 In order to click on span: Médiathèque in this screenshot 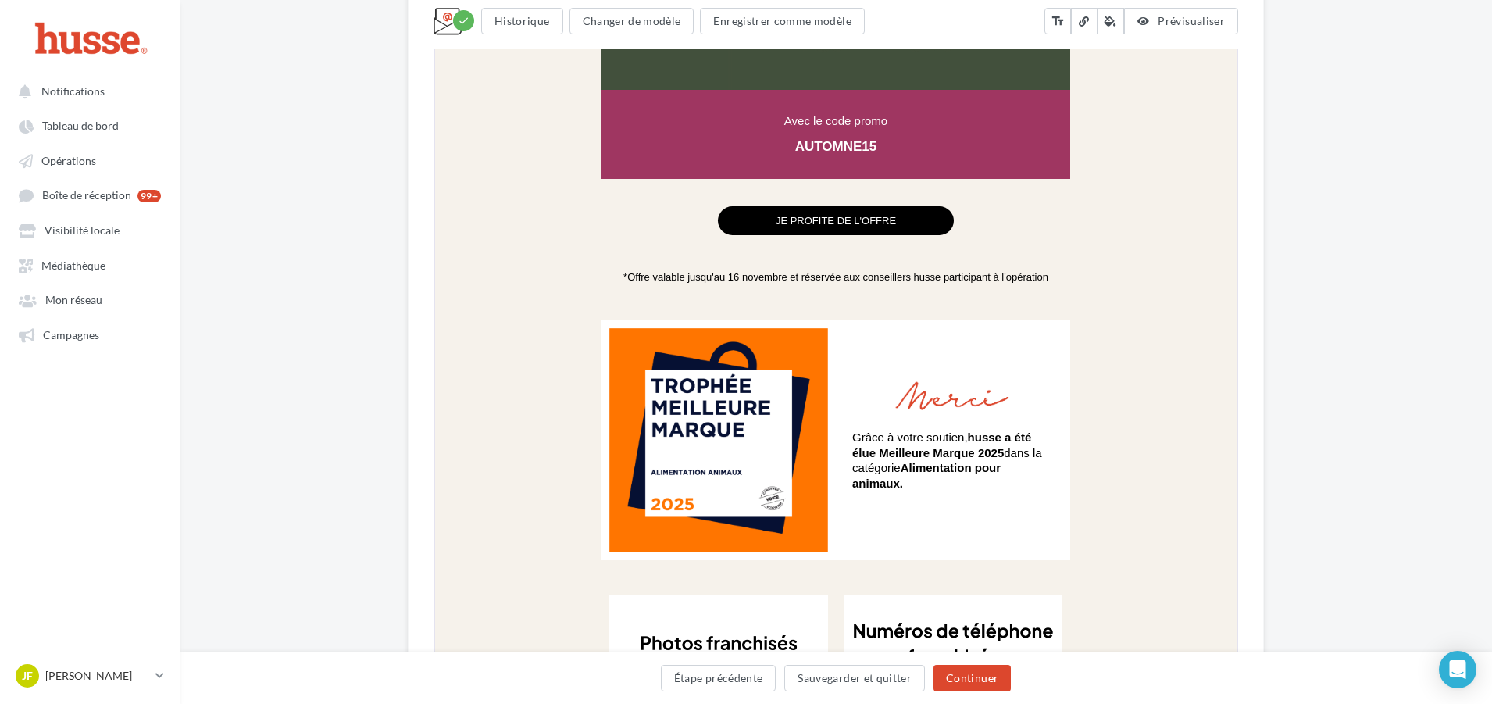, I will do `click(73, 265)`.